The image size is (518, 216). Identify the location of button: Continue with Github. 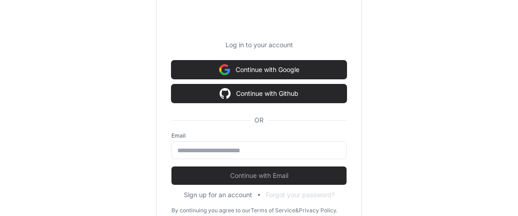
(259, 94).